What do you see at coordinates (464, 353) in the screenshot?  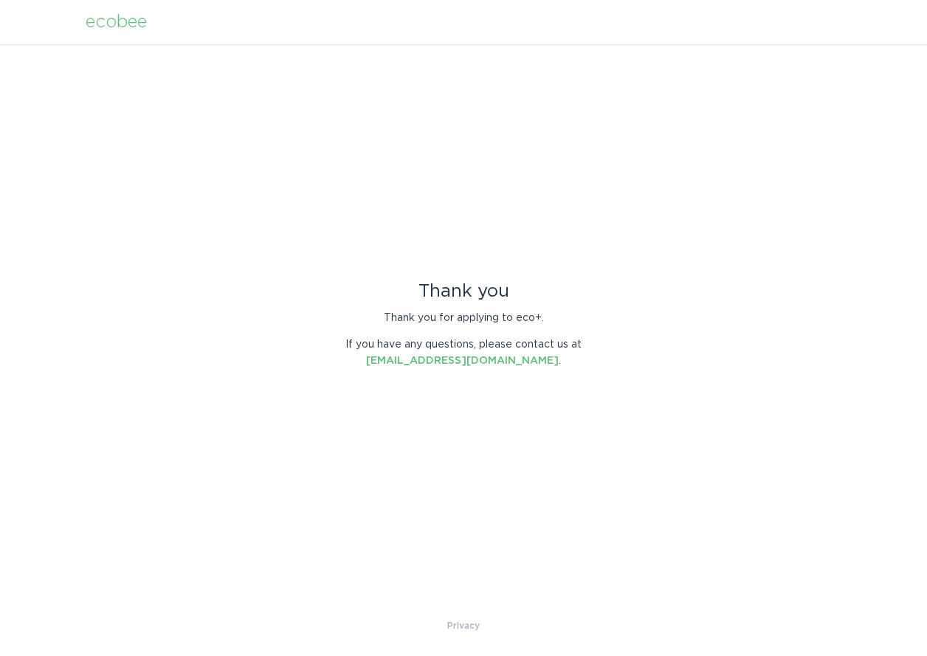 I see `p: If you have any questions, please contact us at .` at bounding box center [464, 353].